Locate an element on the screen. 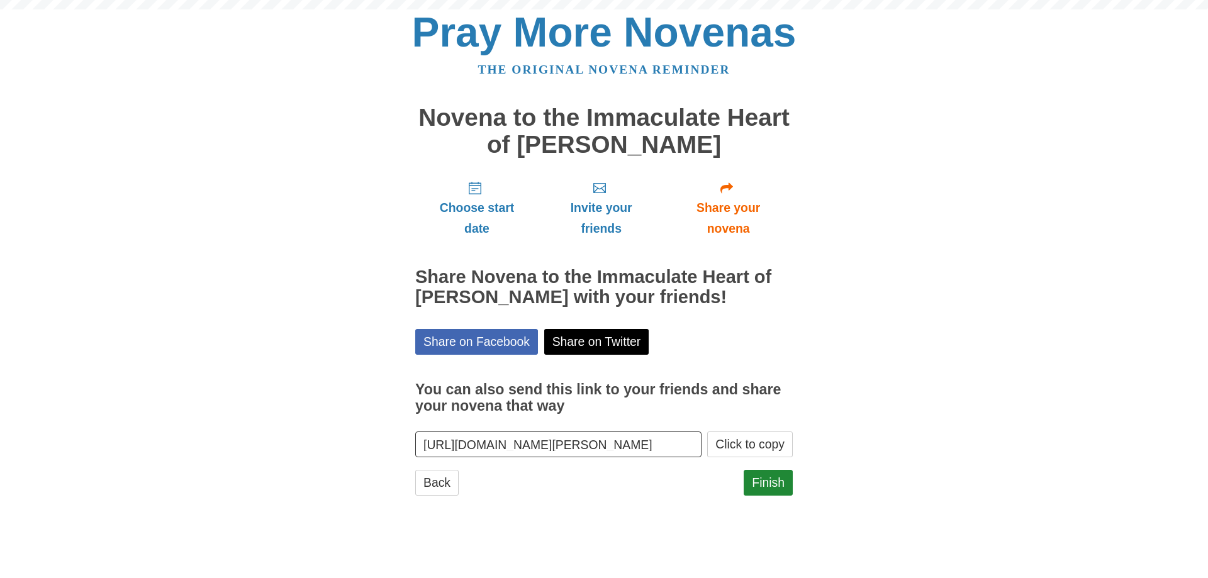  span: Share your novena is located at coordinates (728, 218).